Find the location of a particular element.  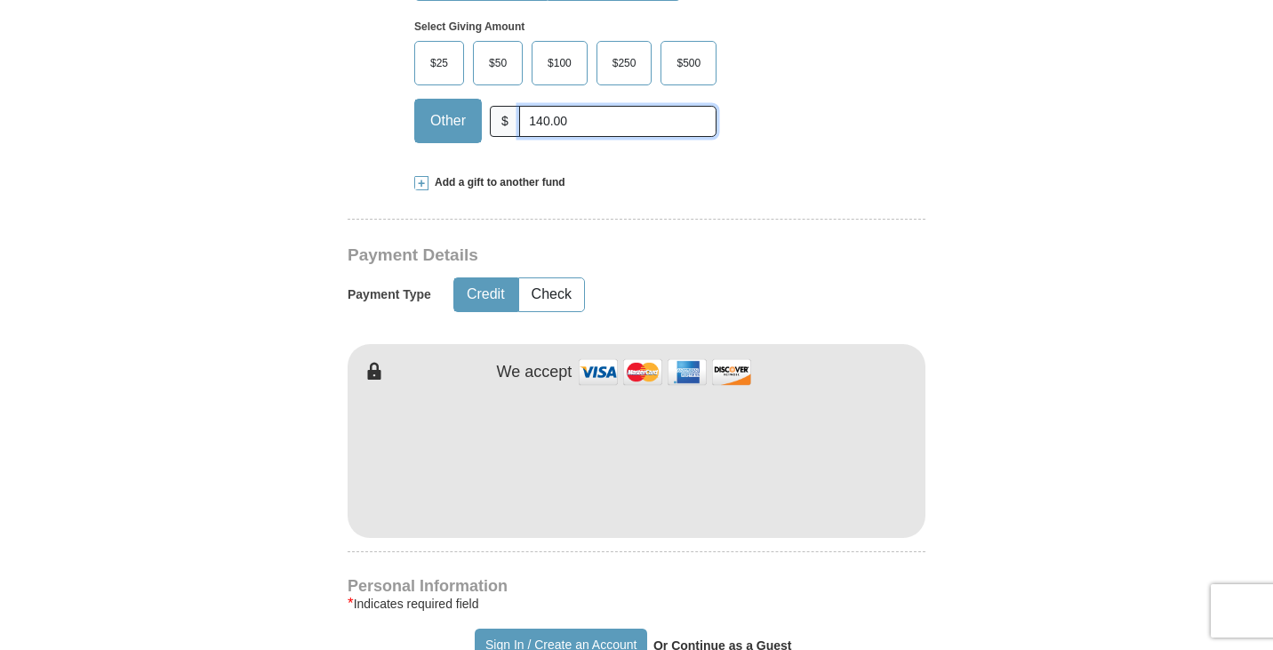

h4: Personal Information is located at coordinates (637, 586).